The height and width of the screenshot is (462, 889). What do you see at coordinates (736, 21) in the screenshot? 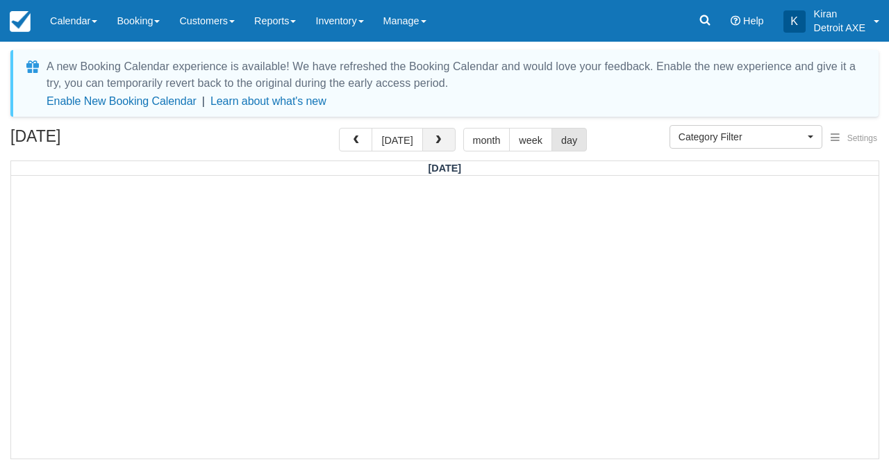
I see `i: Help` at bounding box center [736, 21].